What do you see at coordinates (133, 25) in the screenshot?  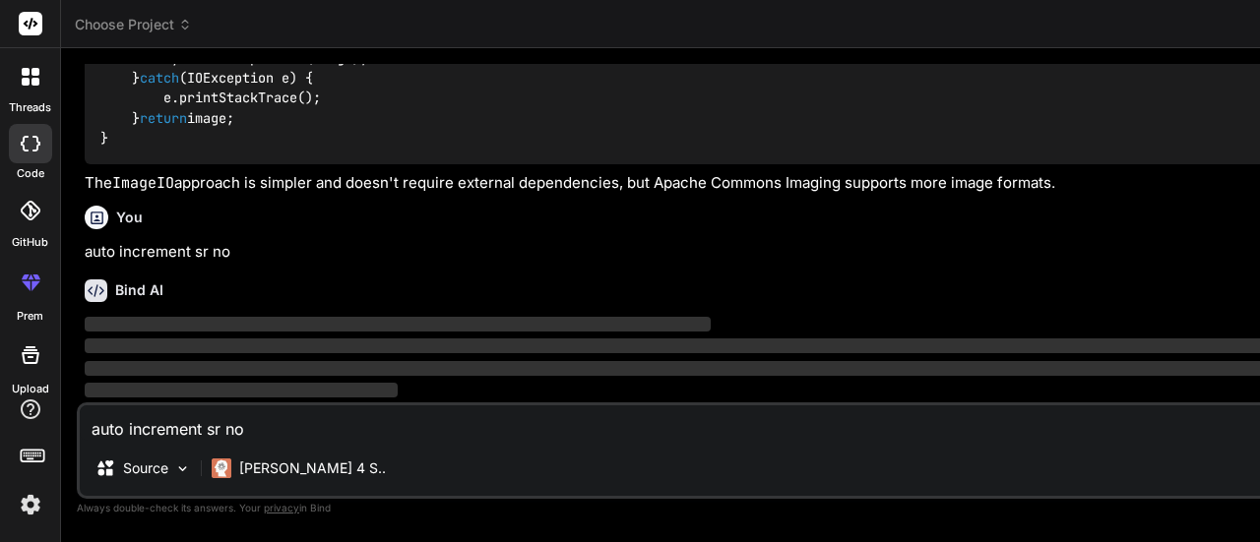 I see `span: Choose Project` at bounding box center [133, 25].